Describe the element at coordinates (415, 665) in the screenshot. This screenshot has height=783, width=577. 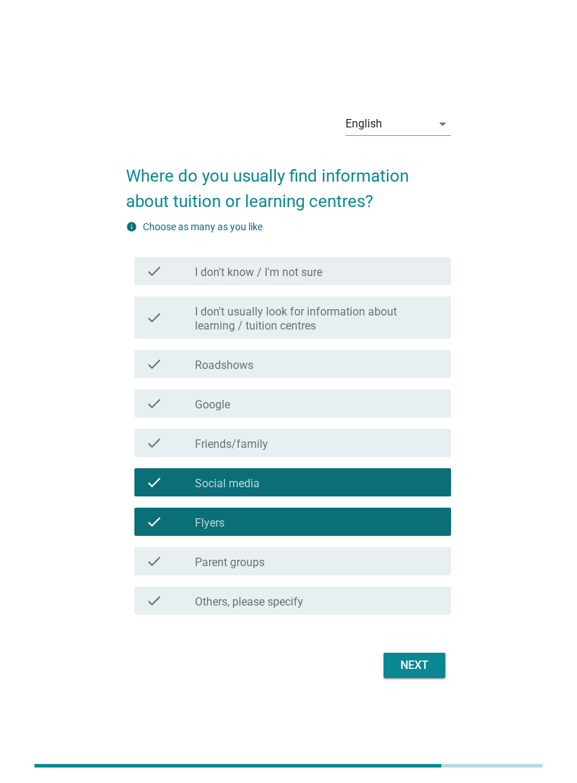
I see `button: Next` at that location.